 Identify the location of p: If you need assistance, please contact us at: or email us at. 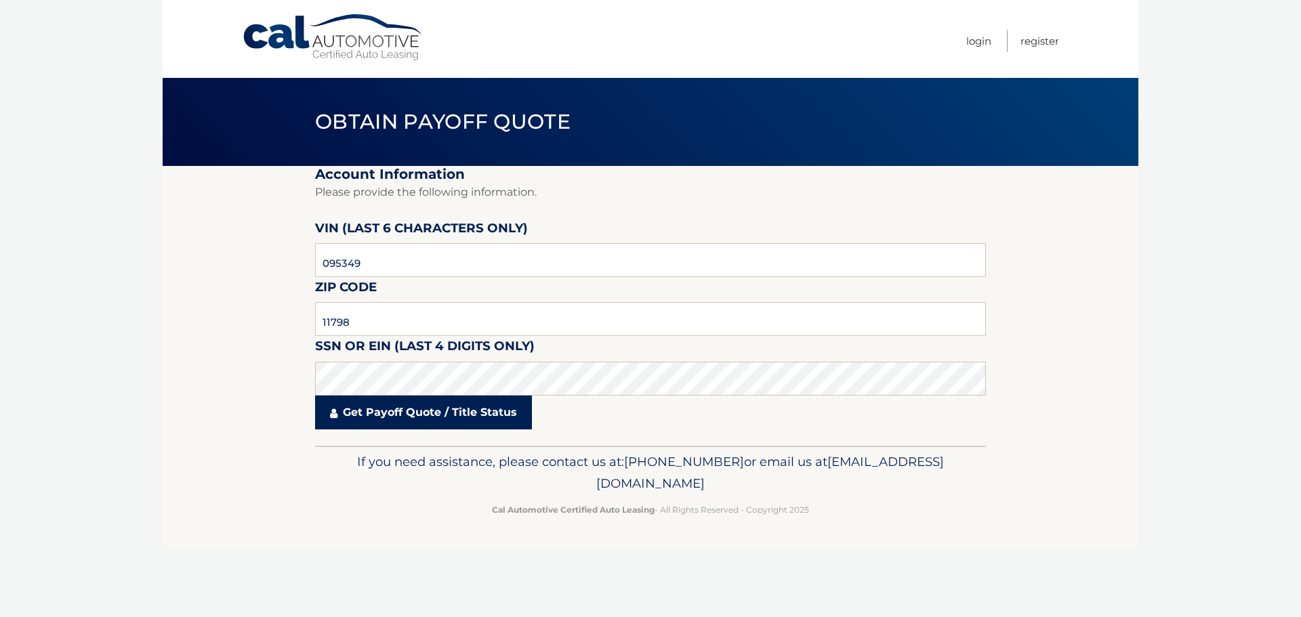
(651, 473).